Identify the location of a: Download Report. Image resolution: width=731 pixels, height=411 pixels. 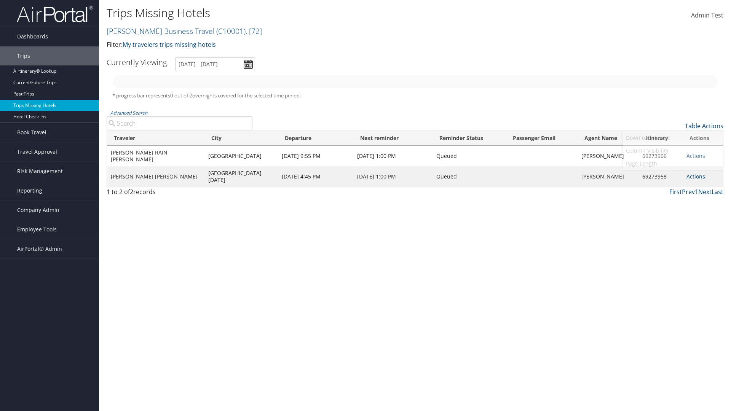
(673, 138).